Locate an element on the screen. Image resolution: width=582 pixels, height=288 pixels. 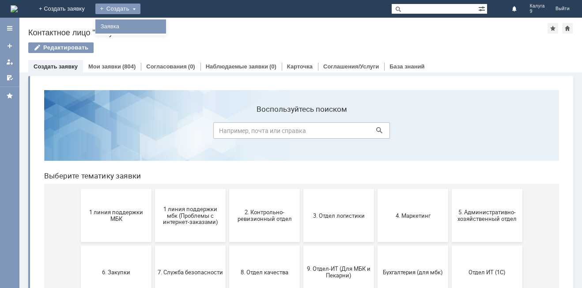
span: 9. Отдел-ИТ (Для МБК и Пекарни) is located at coordinates (302, 189).